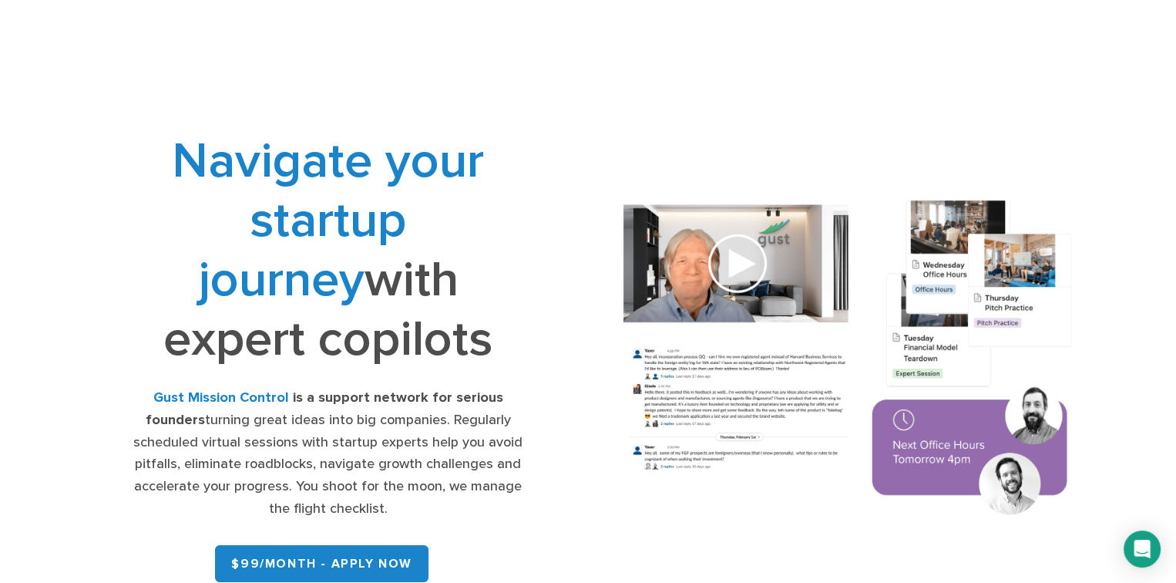 Image resolution: width=1176 pixels, height=583 pixels. What do you see at coordinates (328, 220) in the screenshot?
I see `span: Navigate your startup journey` at bounding box center [328, 220].